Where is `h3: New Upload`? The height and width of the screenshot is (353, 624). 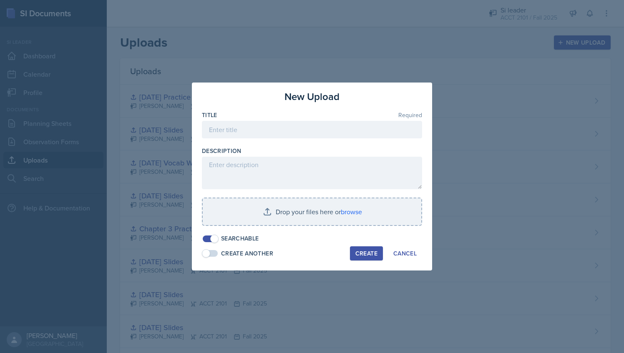
h3: New Upload is located at coordinates (312, 97).